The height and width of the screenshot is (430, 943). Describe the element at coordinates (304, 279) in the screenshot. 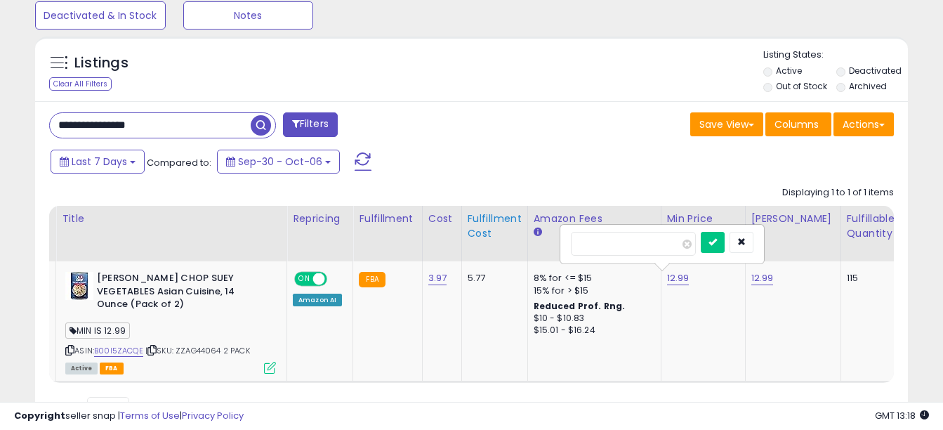

I see `span: ON` at that location.